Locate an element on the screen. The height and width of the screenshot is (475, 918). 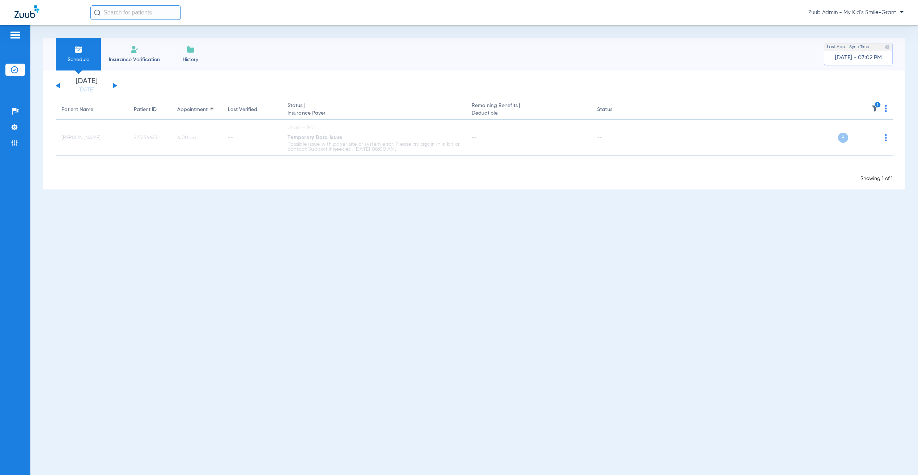
span: 223156625 is located at coordinates (145, 138).